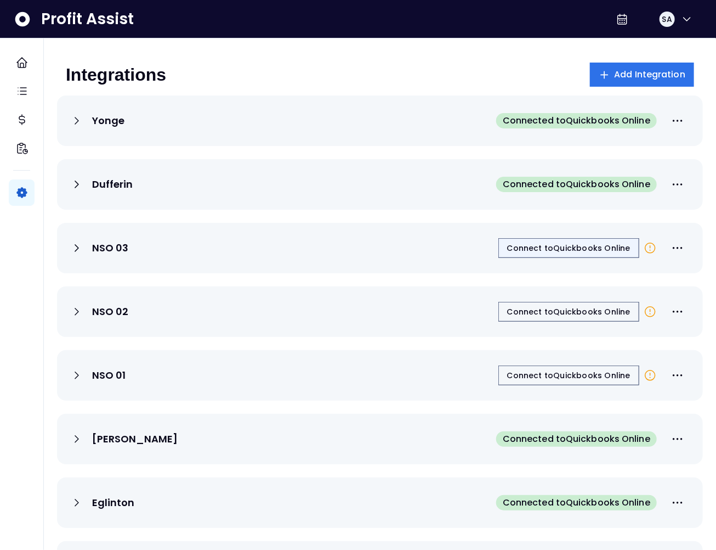  What do you see at coordinates (113, 502) in the screenshot?
I see `p: Eglinton` at bounding box center [113, 502].